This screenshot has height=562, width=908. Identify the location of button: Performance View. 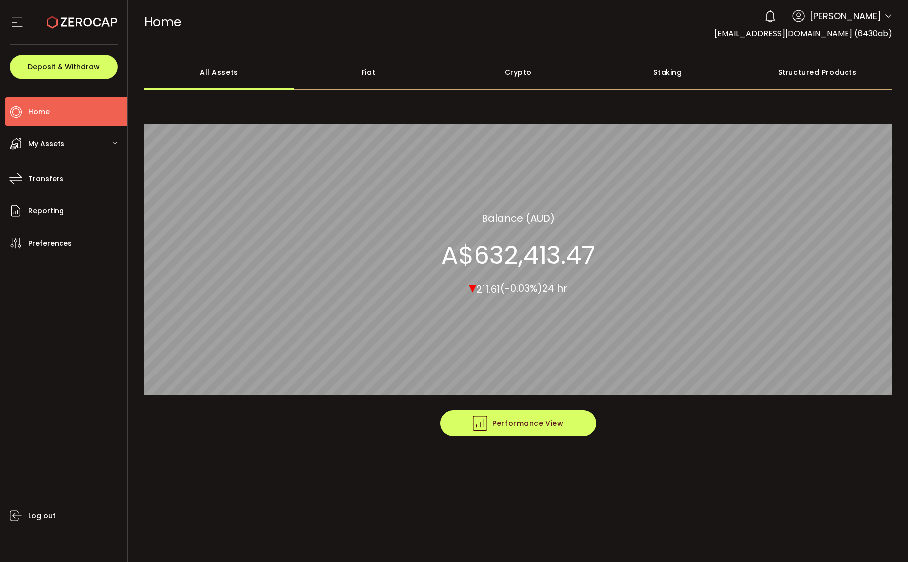
(518, 423).